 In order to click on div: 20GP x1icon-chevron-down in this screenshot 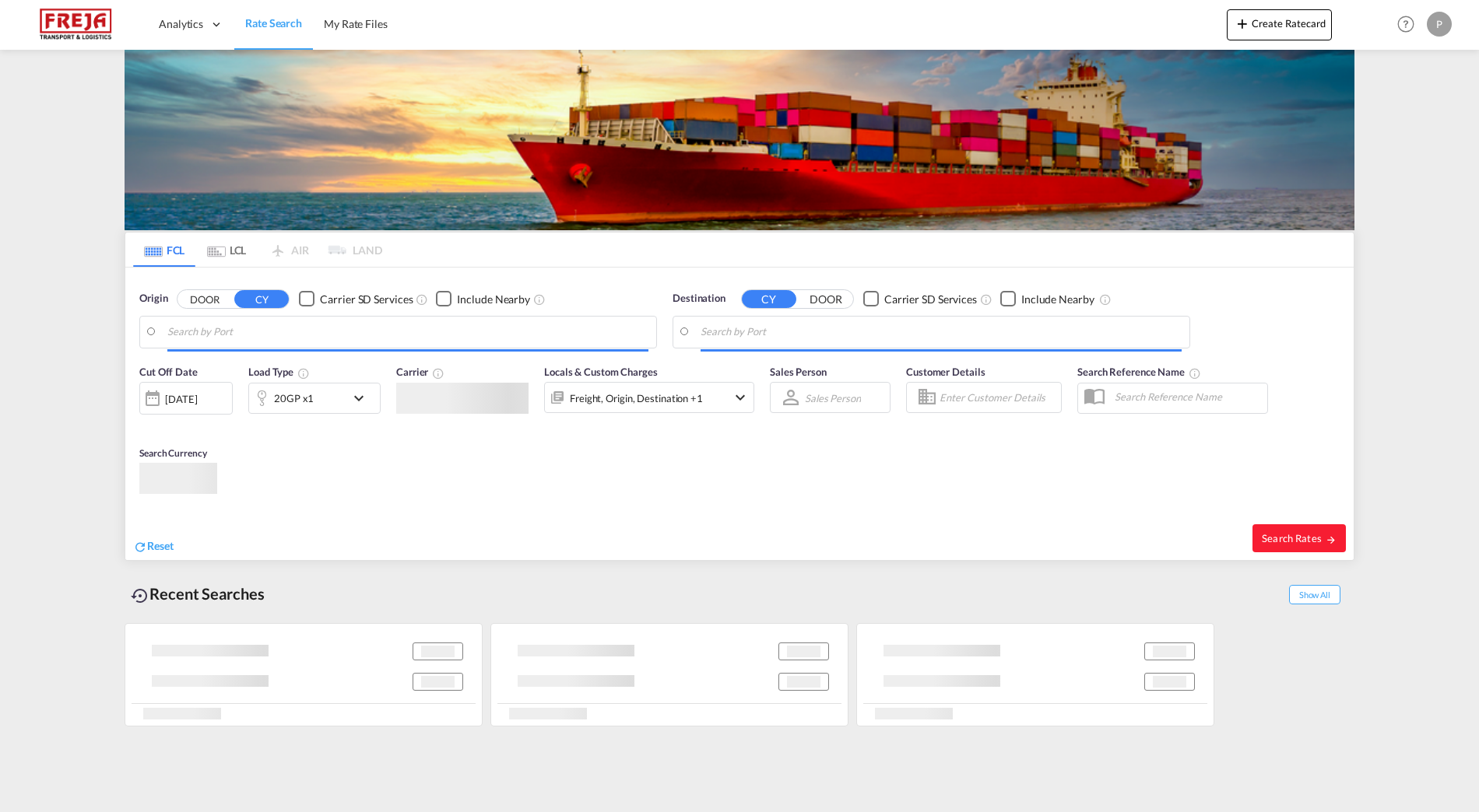, I will do `click(315, 398)`.